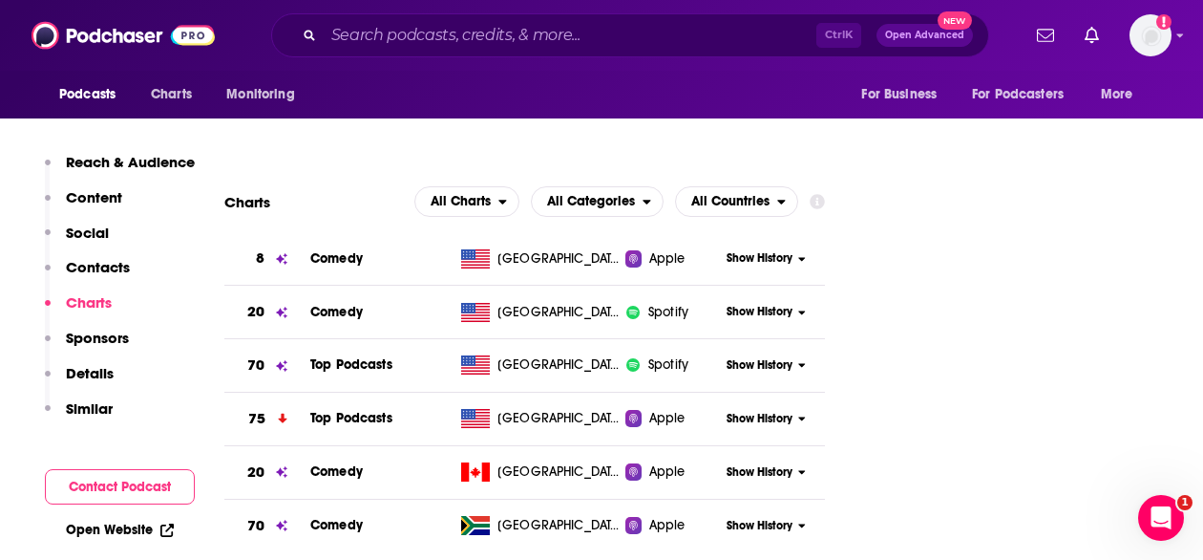 The height and width of the screenshot is (560, 1203). I want to click on a: 8, so click(267, 258).